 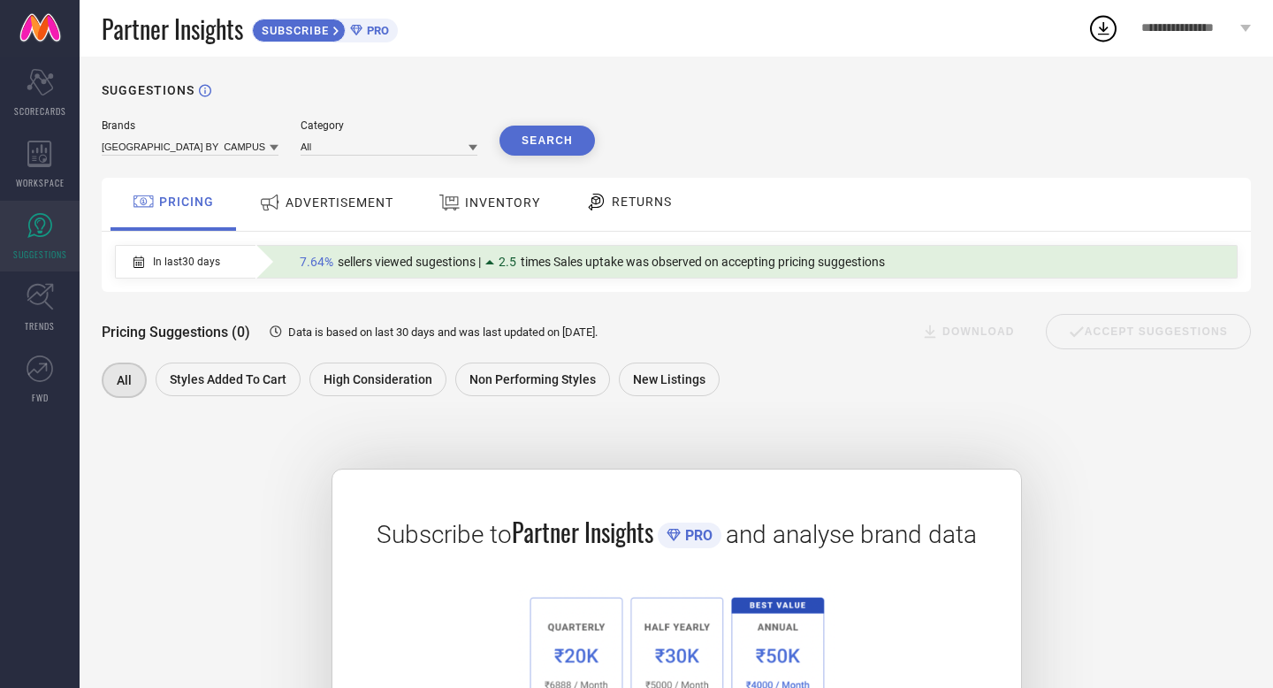 I want to click on span: In last 30 days, so click(x=187, y=262).